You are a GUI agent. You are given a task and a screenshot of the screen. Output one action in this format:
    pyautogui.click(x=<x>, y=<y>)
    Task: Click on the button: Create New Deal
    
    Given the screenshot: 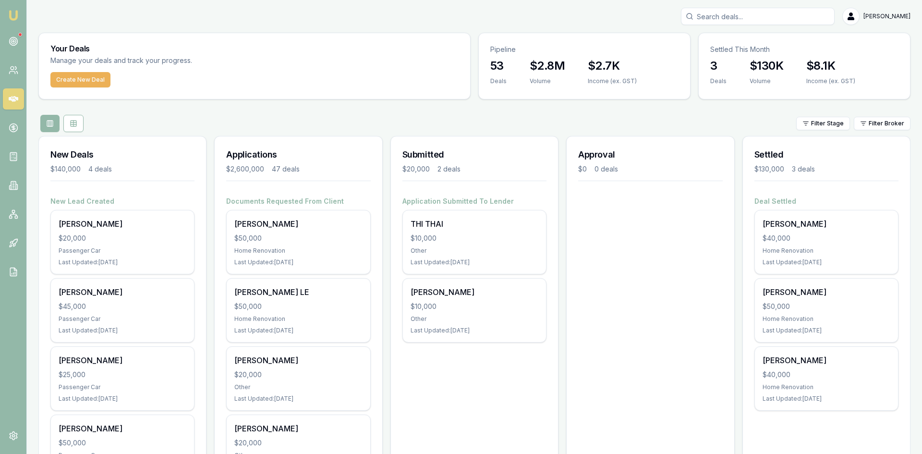 What is the action you would take?
    pyautogui.click(x=80, y=80)
    